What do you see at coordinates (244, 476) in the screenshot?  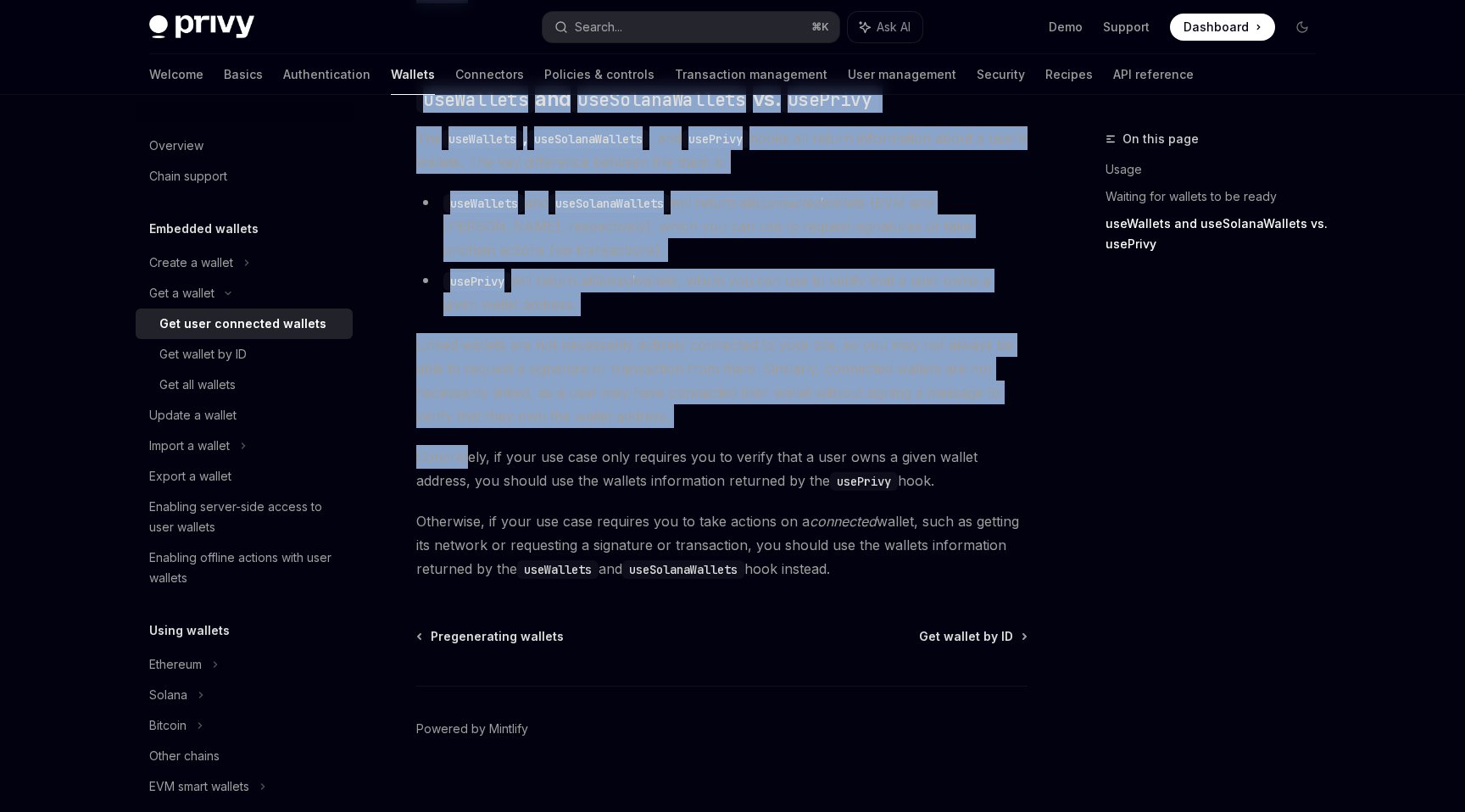 I see `a: Export a wallet` at bounding box center [244, 476].